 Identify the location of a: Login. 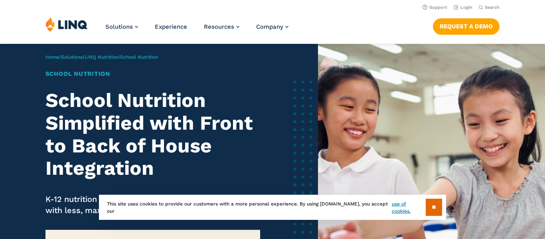
(462, 7).